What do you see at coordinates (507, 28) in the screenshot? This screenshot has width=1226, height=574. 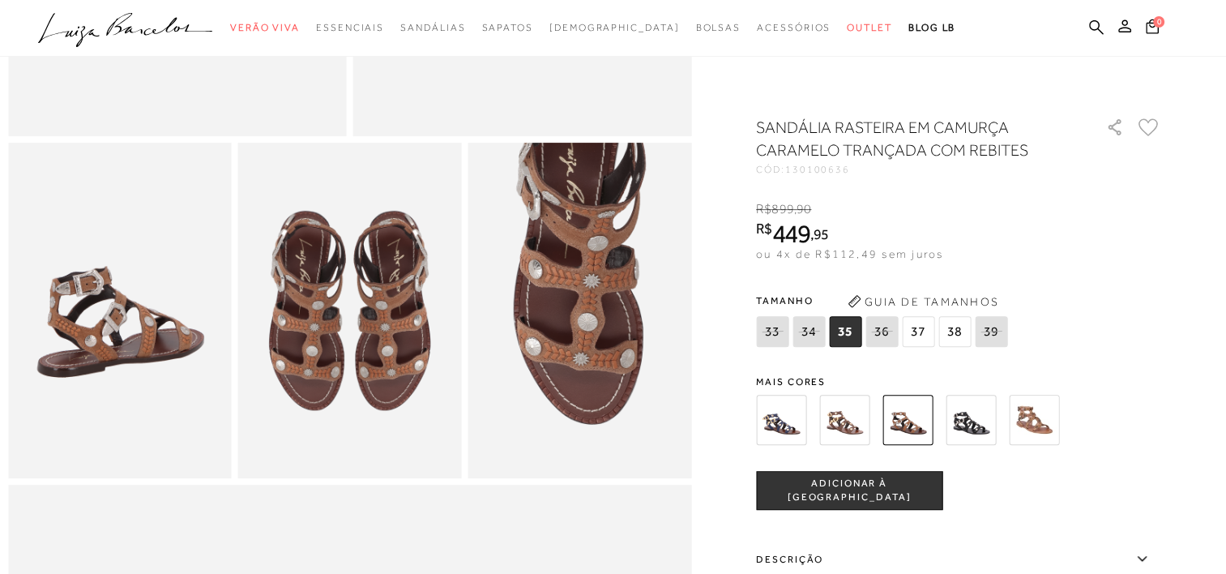 I see `span: Sapatos` at bounding box center [507, 28].